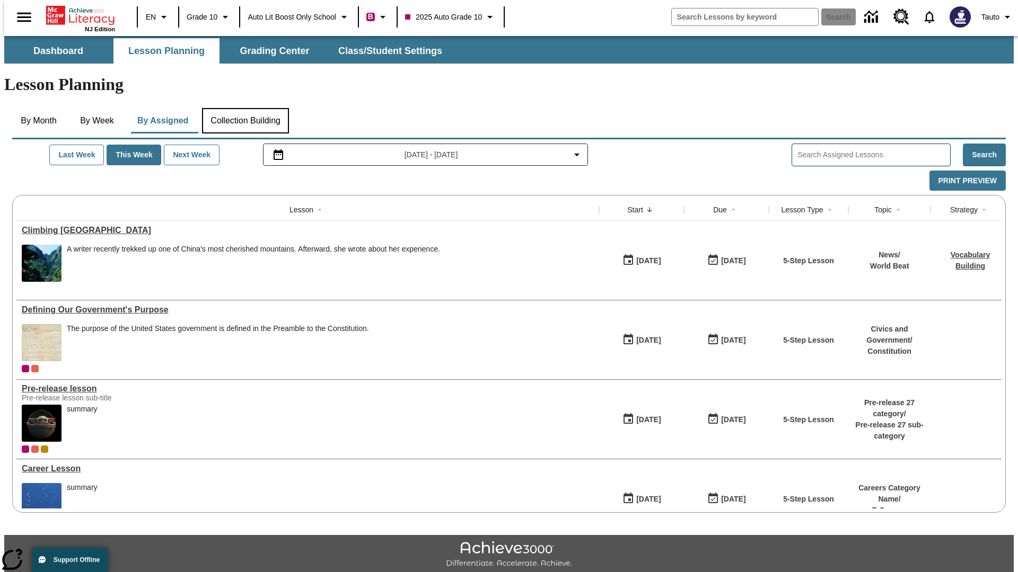  Describe the element at coordinates (889, 409) in the screenshot. I see `p: Pre-release 27 category /` at that location.